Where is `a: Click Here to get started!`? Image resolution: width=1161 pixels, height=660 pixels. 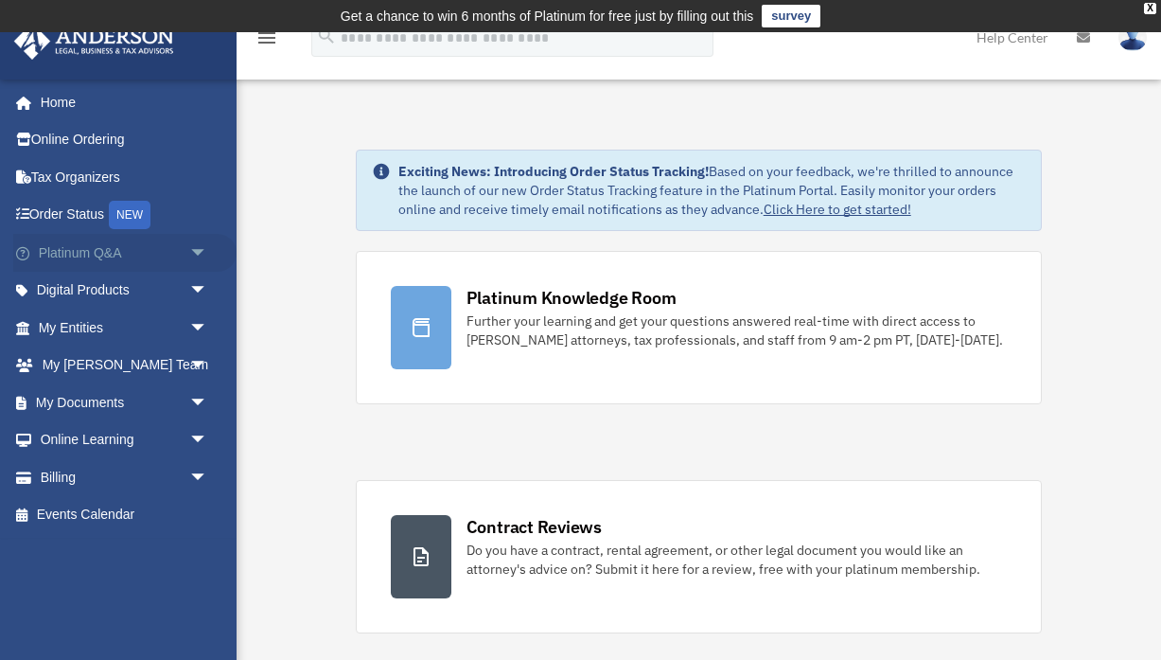 a: Click Here to get started! is located at coordinates (838, 209).